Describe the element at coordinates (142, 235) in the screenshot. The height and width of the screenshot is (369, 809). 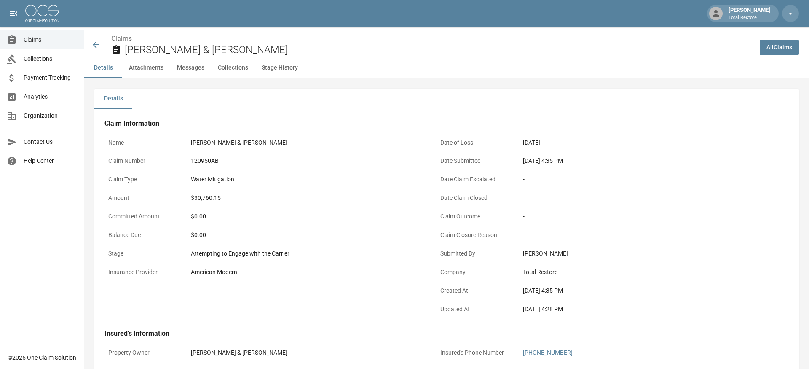
I see `p: Balance Due` at that location.